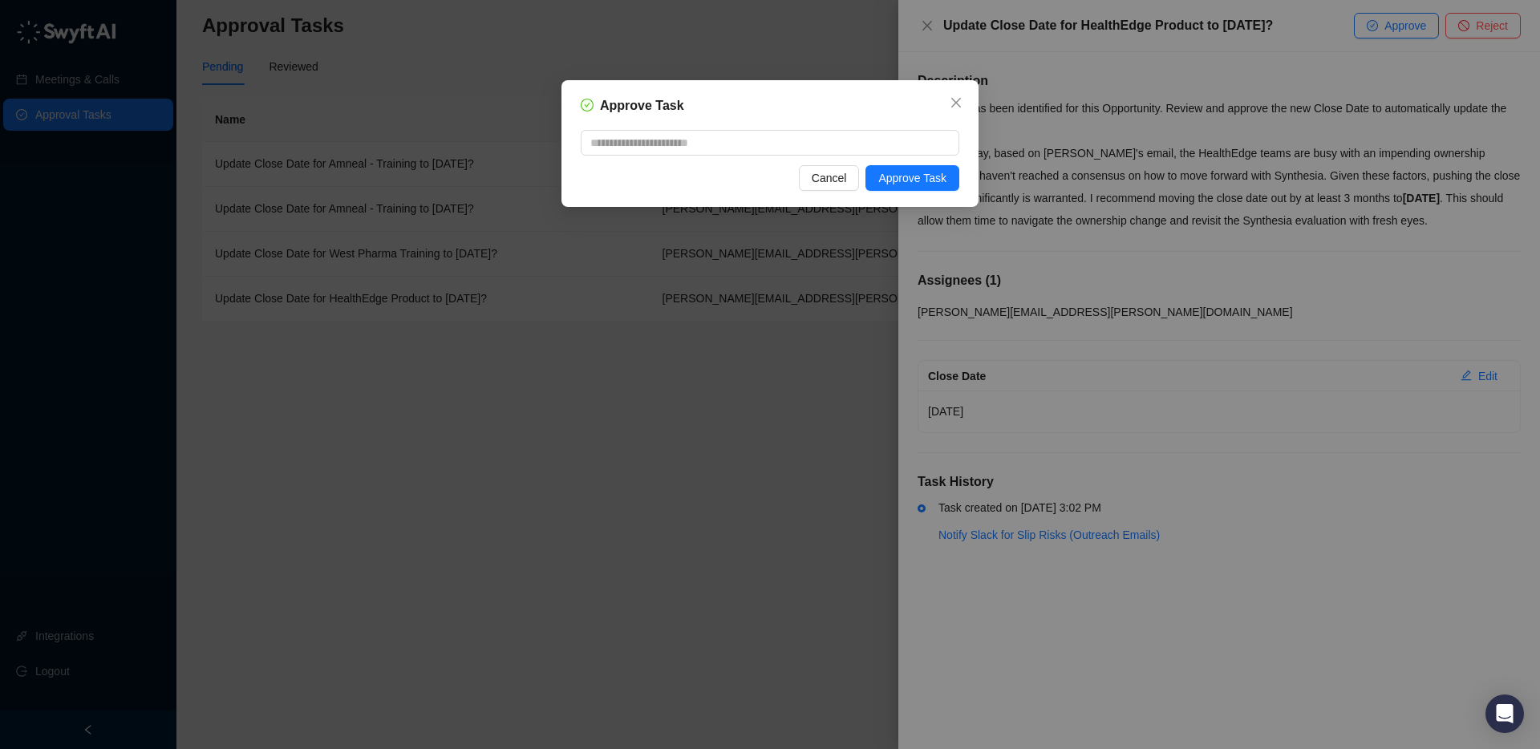 This screenshot has height=749, width=1540. I want to click on div: Open Intercom Messenger, so click(1505, 714).